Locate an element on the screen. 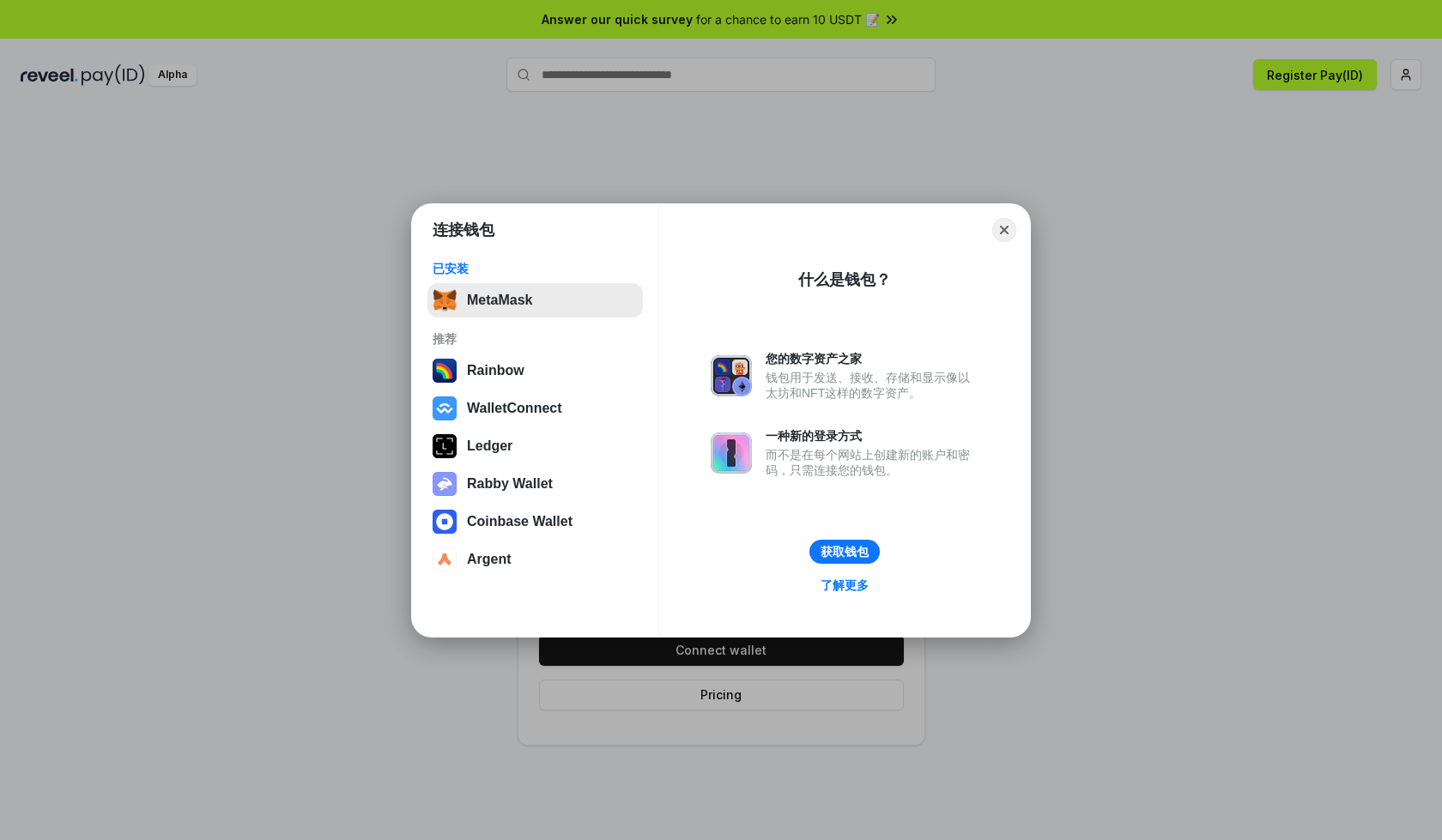 This screenshot has height=840, width=1442. div: 一种新的登录方式 is located at coordinates (872, 436).